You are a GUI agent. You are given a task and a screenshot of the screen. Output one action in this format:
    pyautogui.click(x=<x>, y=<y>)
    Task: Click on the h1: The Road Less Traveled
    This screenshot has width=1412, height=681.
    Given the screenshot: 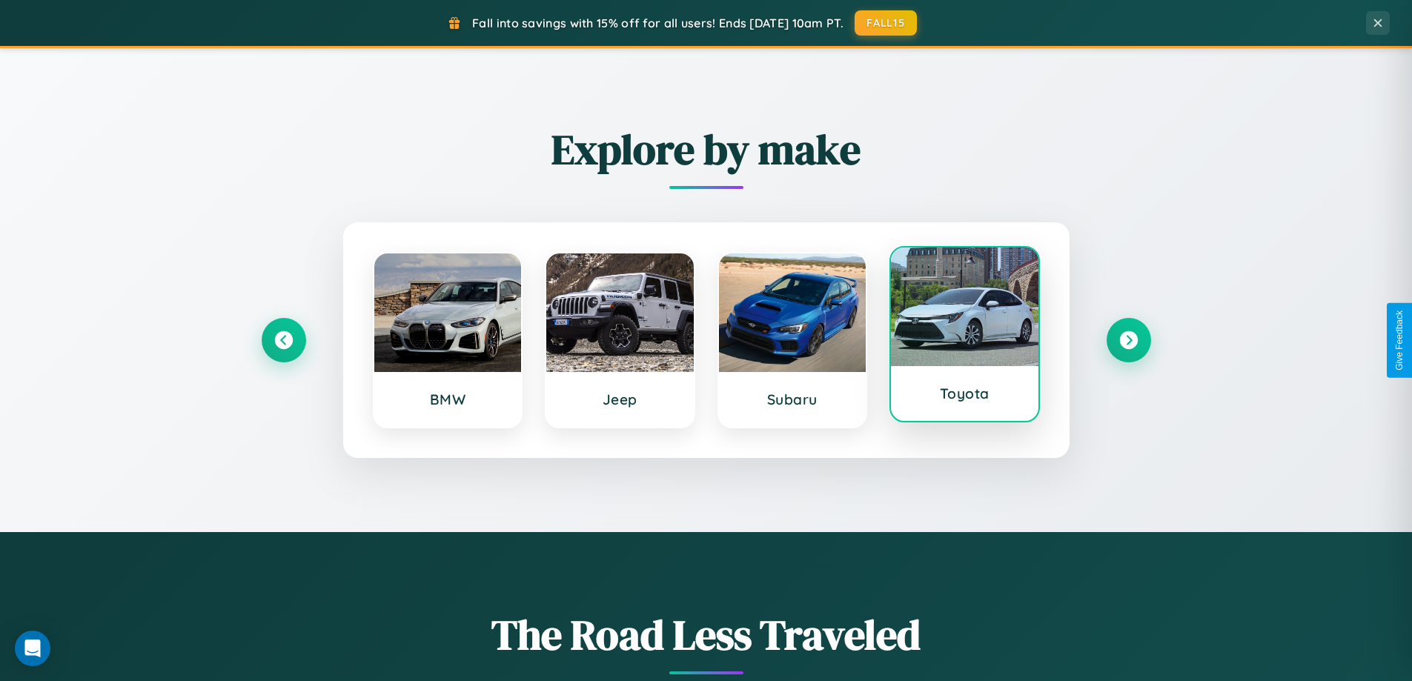 What is the action you would take?
    pyautogui.click(x=706, y=634)
    